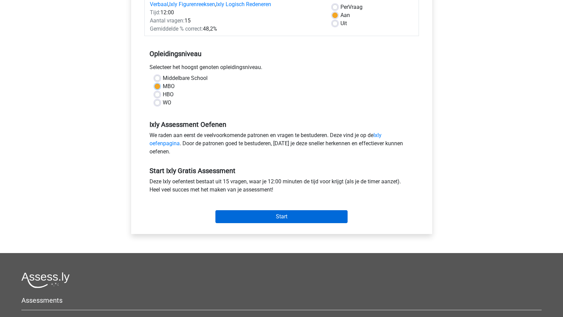  Describe the element at coordinates (236, 21) in the screenshot. I see `div: 15` at that location.